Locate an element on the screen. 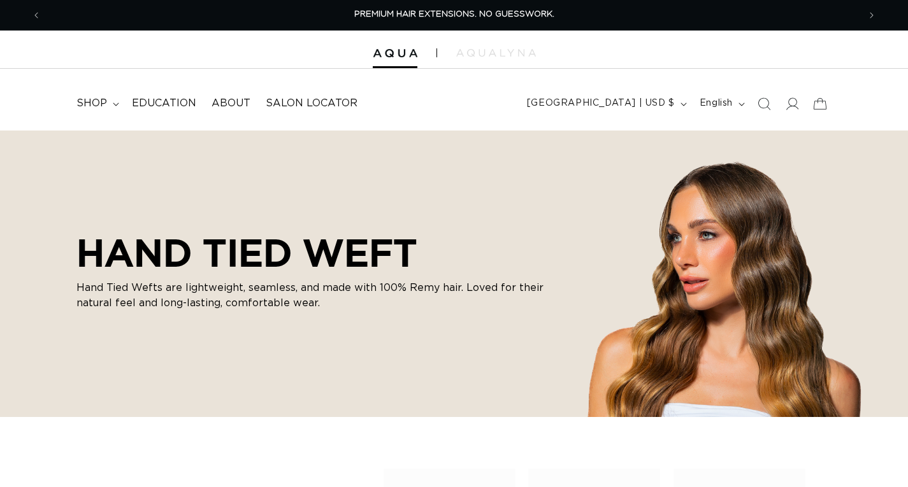 This screenshot has width=908, height=487. button: Next announcement is located at coordinates (871, 15).